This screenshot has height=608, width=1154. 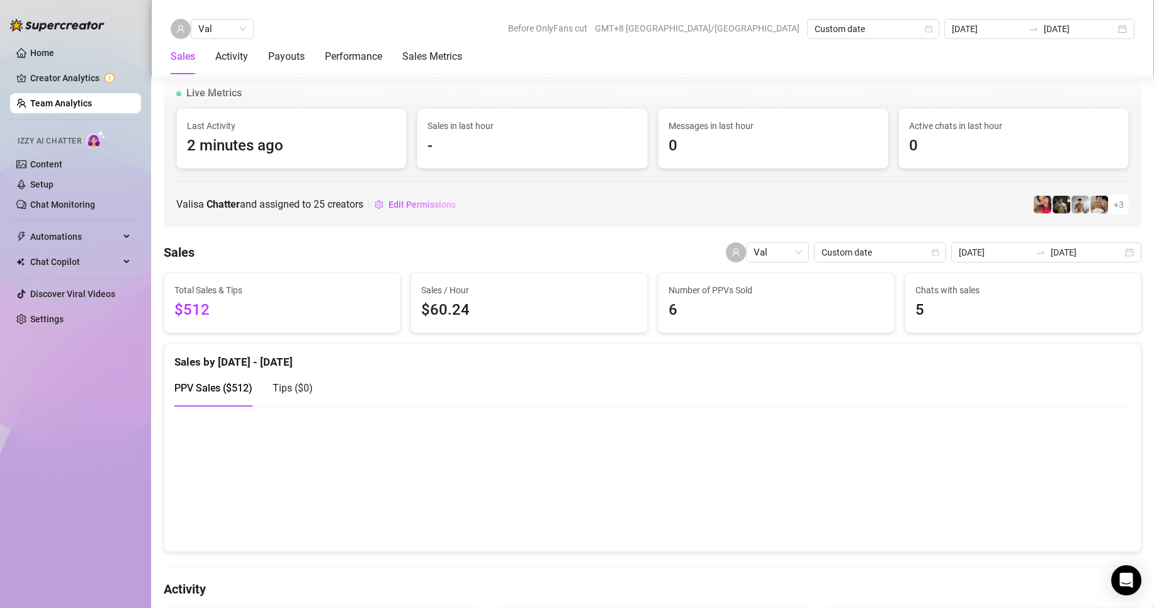 What do you see at coordinates (270, 204) in the screenshot?
I see `span: Val is a and assigned to creators` at bounding box center [270, 204].